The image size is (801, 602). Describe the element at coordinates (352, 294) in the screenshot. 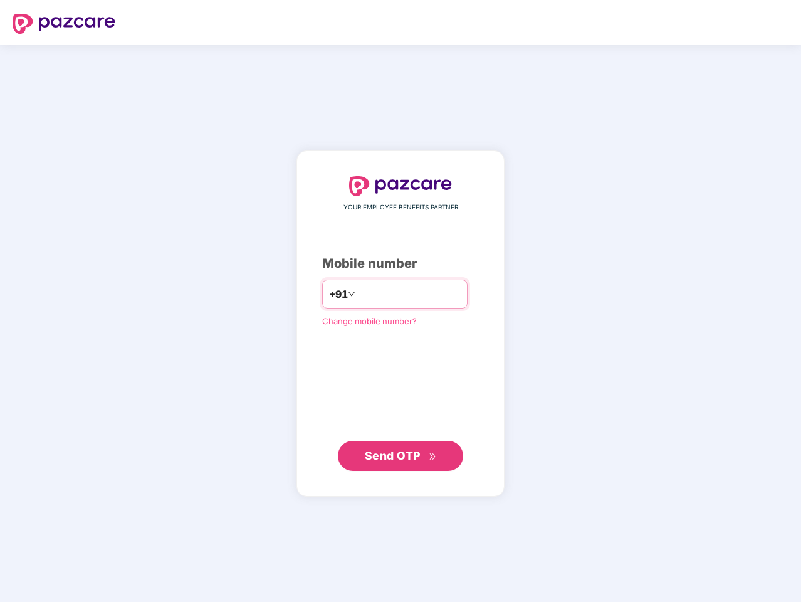

I see `span: down` at that location.